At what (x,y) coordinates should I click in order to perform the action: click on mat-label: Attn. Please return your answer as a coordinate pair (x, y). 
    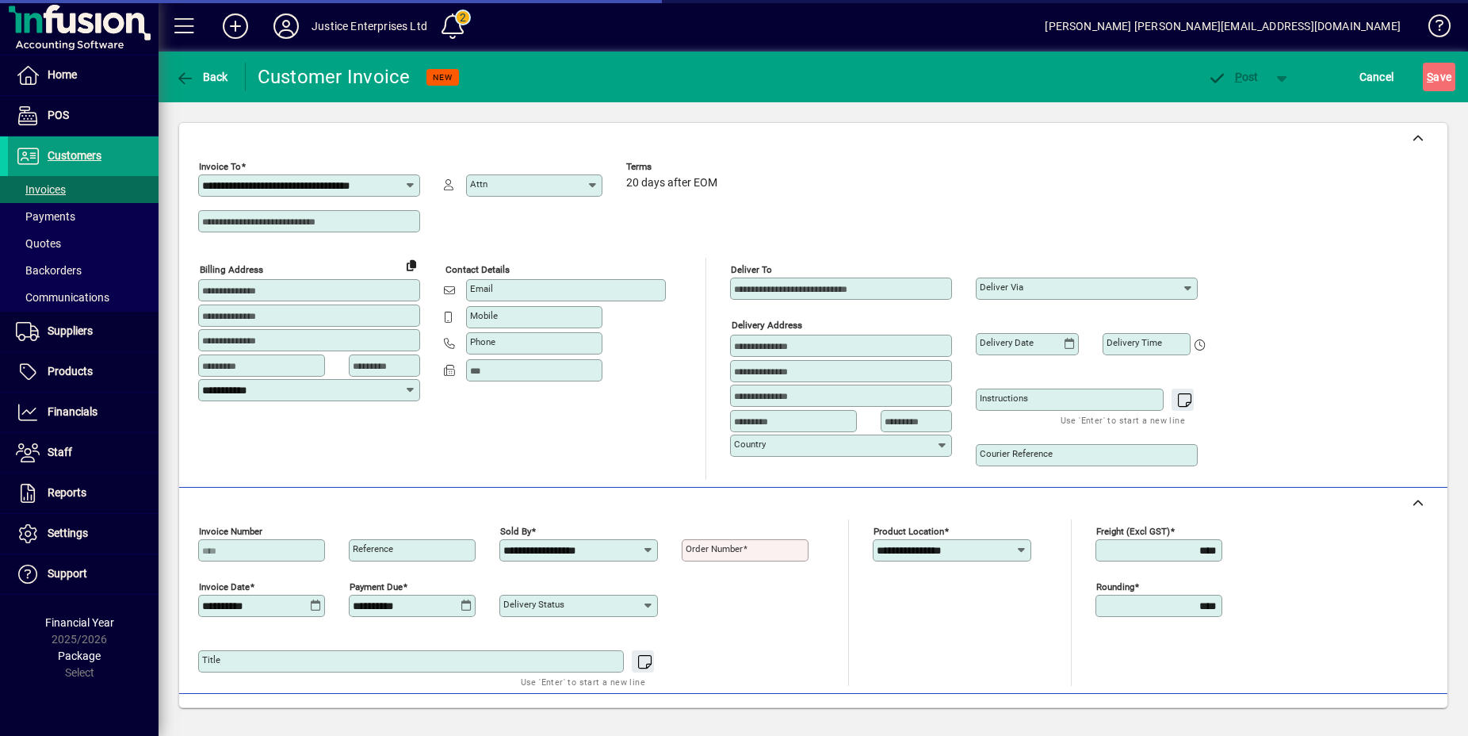
    Looking at the image, I should click on (479, 184).